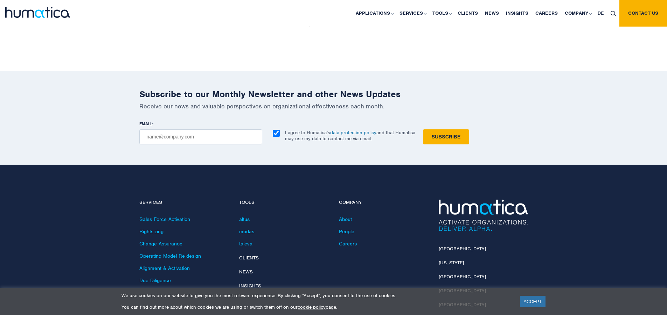  What do you see at coordinates (311, 307) in the screenshot?
I see `a: cookie policy` at bounding box center [311, 307].